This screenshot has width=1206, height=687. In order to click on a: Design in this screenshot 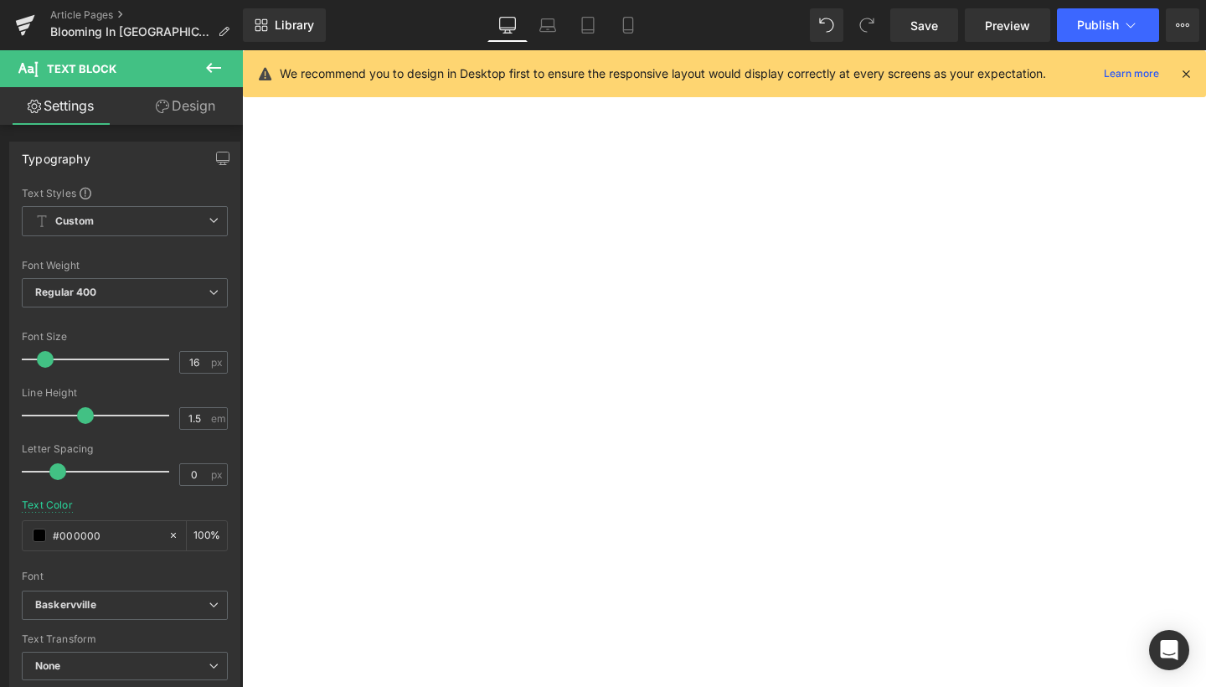, I will do `click(185, 106)`.